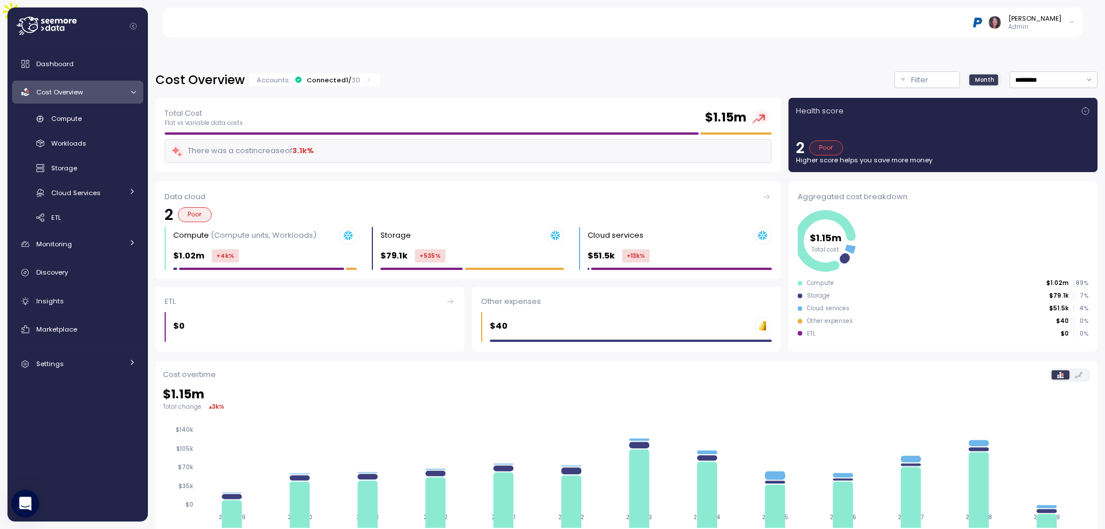  I want to click on p: 4 %, so click(1081, 308).